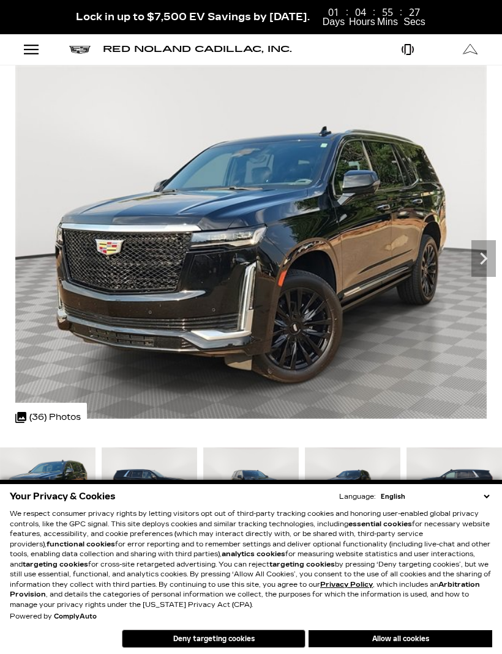  What do you see at coordinates (197, 50) in the screenshot?
I see `a: Red Noland Cadillac, Inc.` at bounding box center [197, 50].